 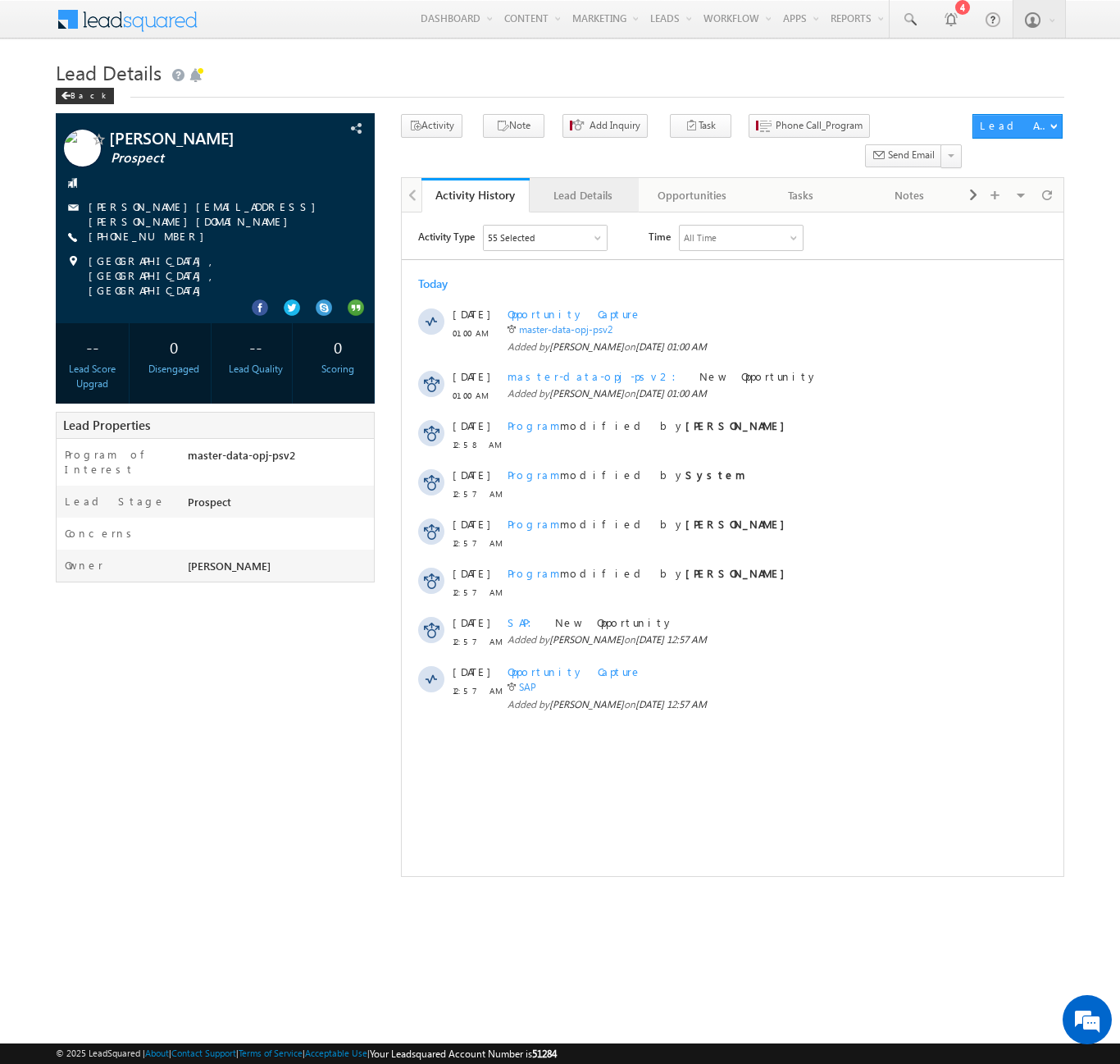 What do you see at coordinates (45, 25) in the screenshot?
I see `span: Activity Type` at bounding box center [45, 25].